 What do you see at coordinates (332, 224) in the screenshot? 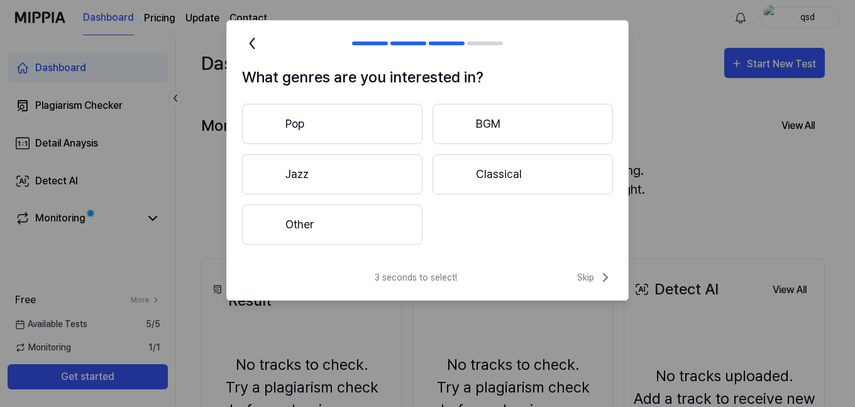
I see `button: Other` at bounding box center [332, 224].